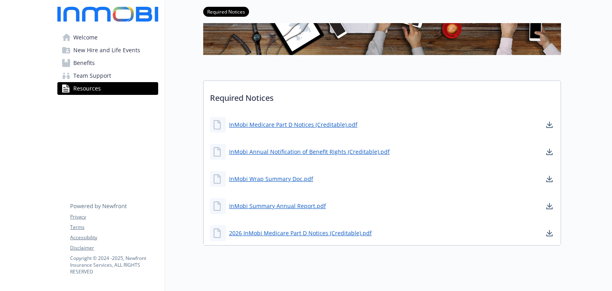  I want to click on span: Benefits, so click(84, 63).